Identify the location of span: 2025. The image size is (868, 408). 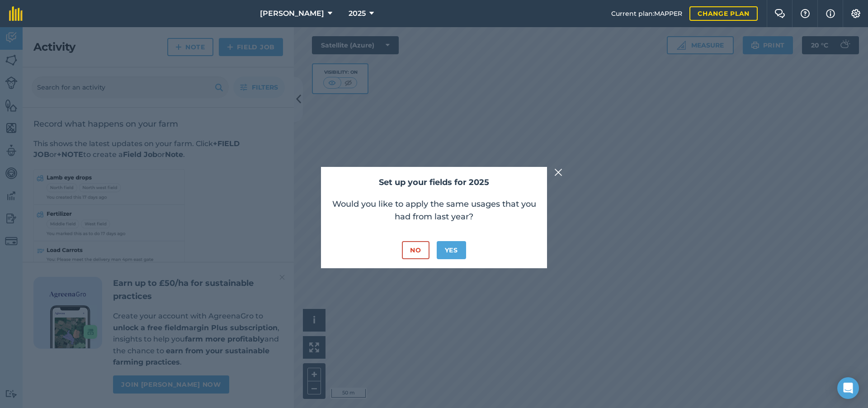
(357, 14).